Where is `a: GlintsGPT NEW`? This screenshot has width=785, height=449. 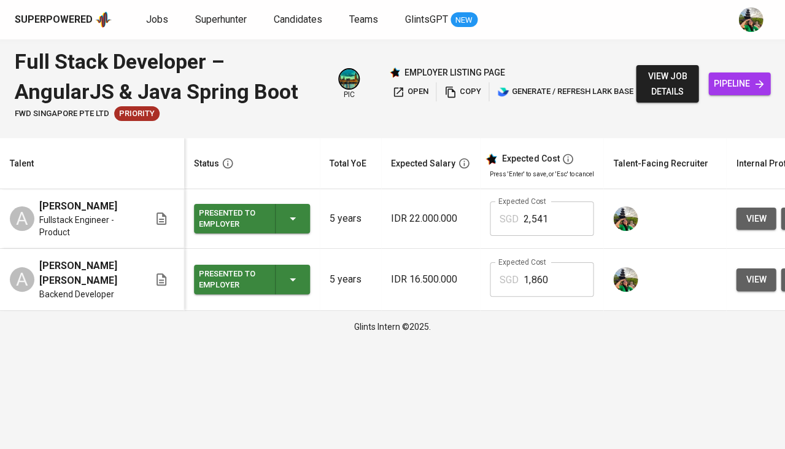 a: GlintsGPT NEW is located at coordinates (441, 20).